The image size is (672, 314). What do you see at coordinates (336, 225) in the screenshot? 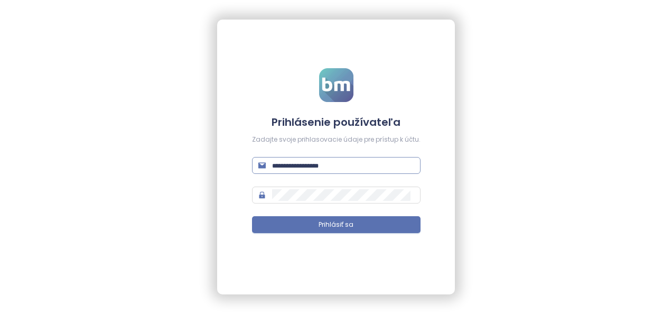
I see `span: Prihlásiť sa` at bounding box center [336, 225].